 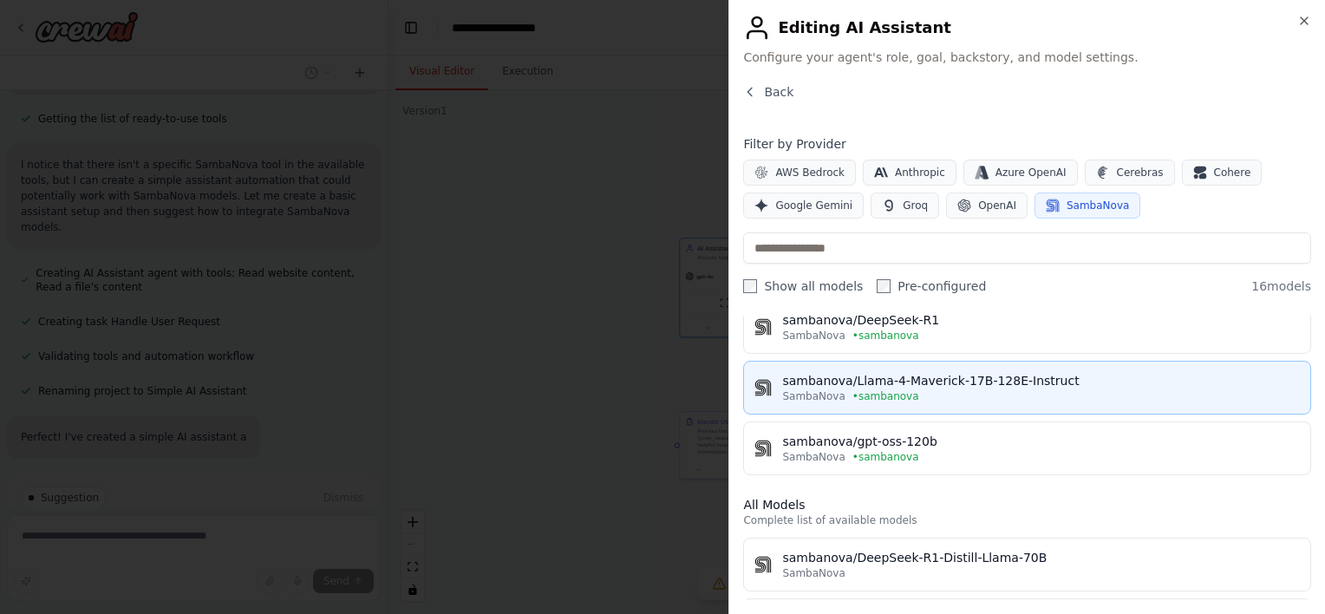 What do you see at coordinates (779, 92) in the screenshot?
I see `span: Back` at bounding box center [779, 92].